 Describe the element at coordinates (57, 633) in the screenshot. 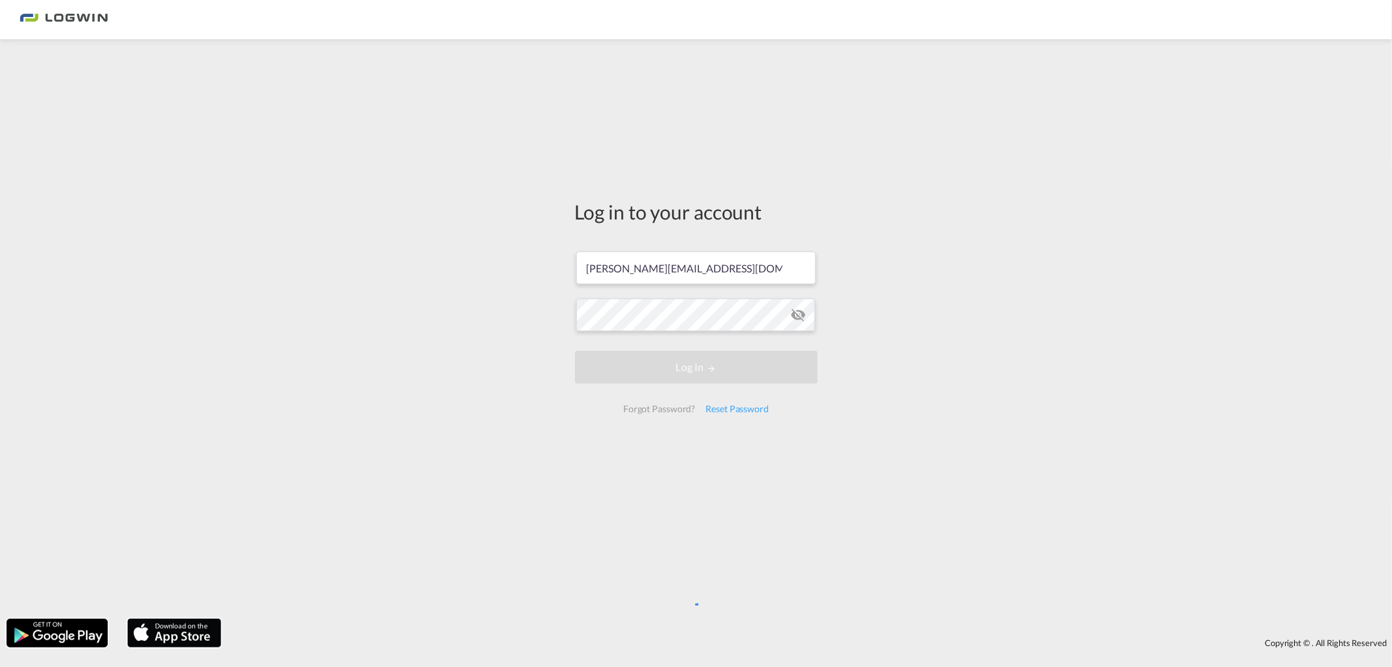

I see `img: google.png` at that location.